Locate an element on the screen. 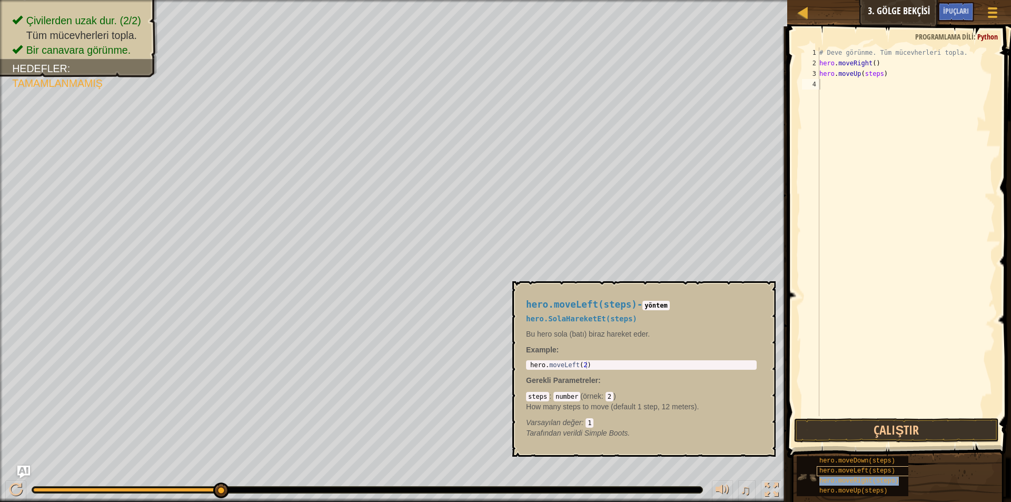 The height and width of the screenshot is (502, 1011). div: 4 is located at coordinates (810, 84).